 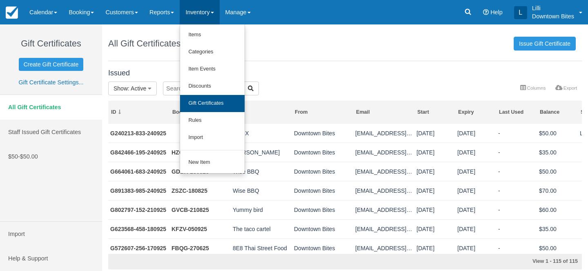 I want to click on td: G891383-985-240925, so click(x=139, y=191).